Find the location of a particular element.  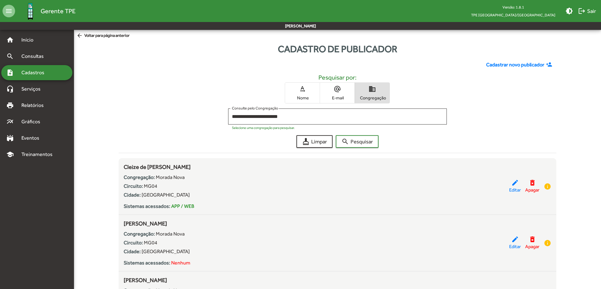

span: Sair is located at coordinates (587, 11).